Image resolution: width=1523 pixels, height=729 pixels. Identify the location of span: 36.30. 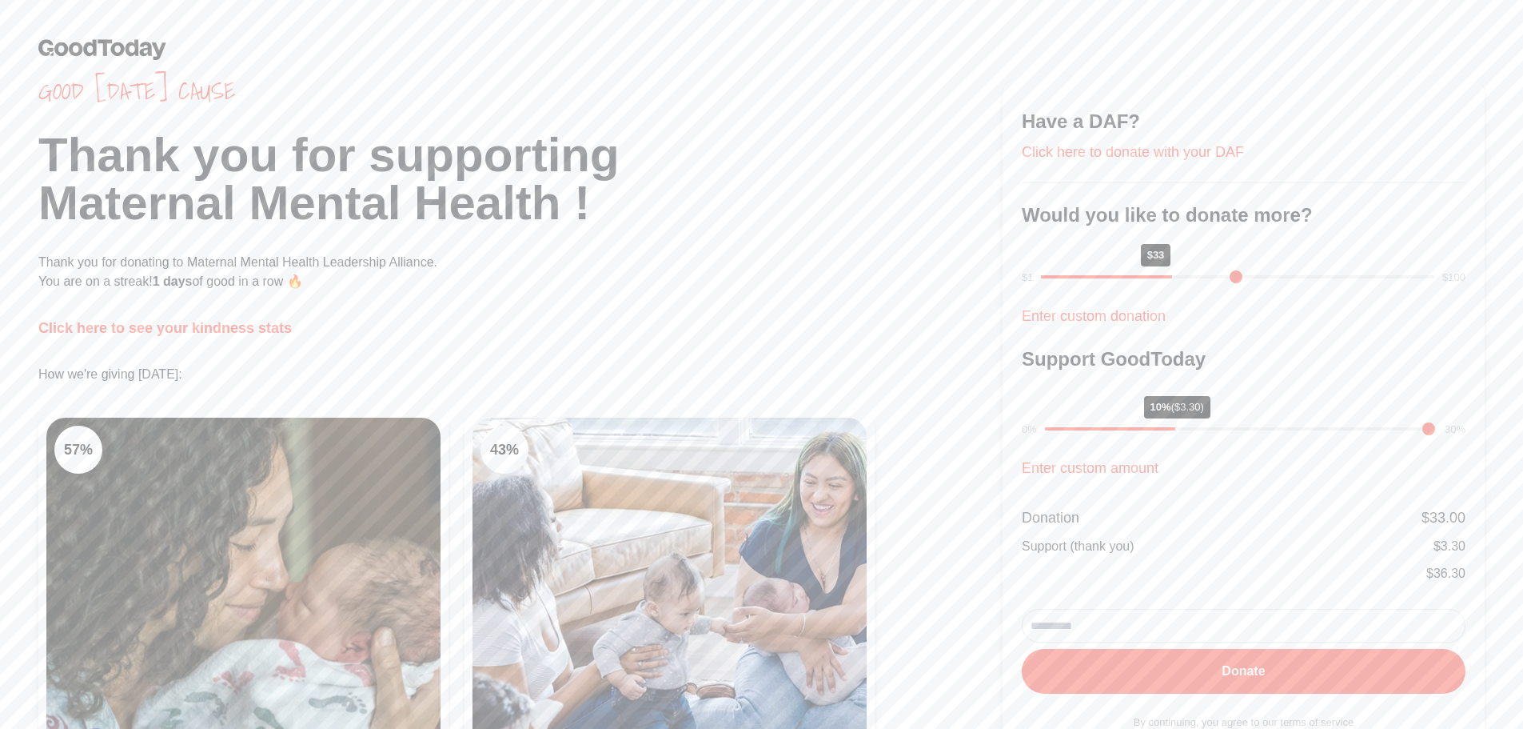
(1450, 573).